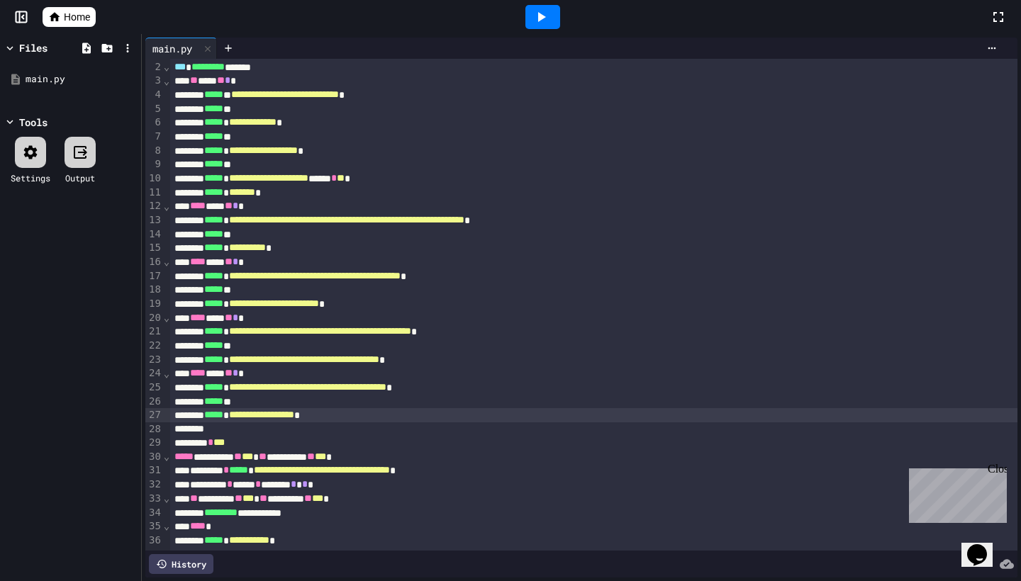 This screenshot has width=1021, height=581. Describe the element at coordinates (154, 276) in the screenshot. I see `div: 17` at that location.